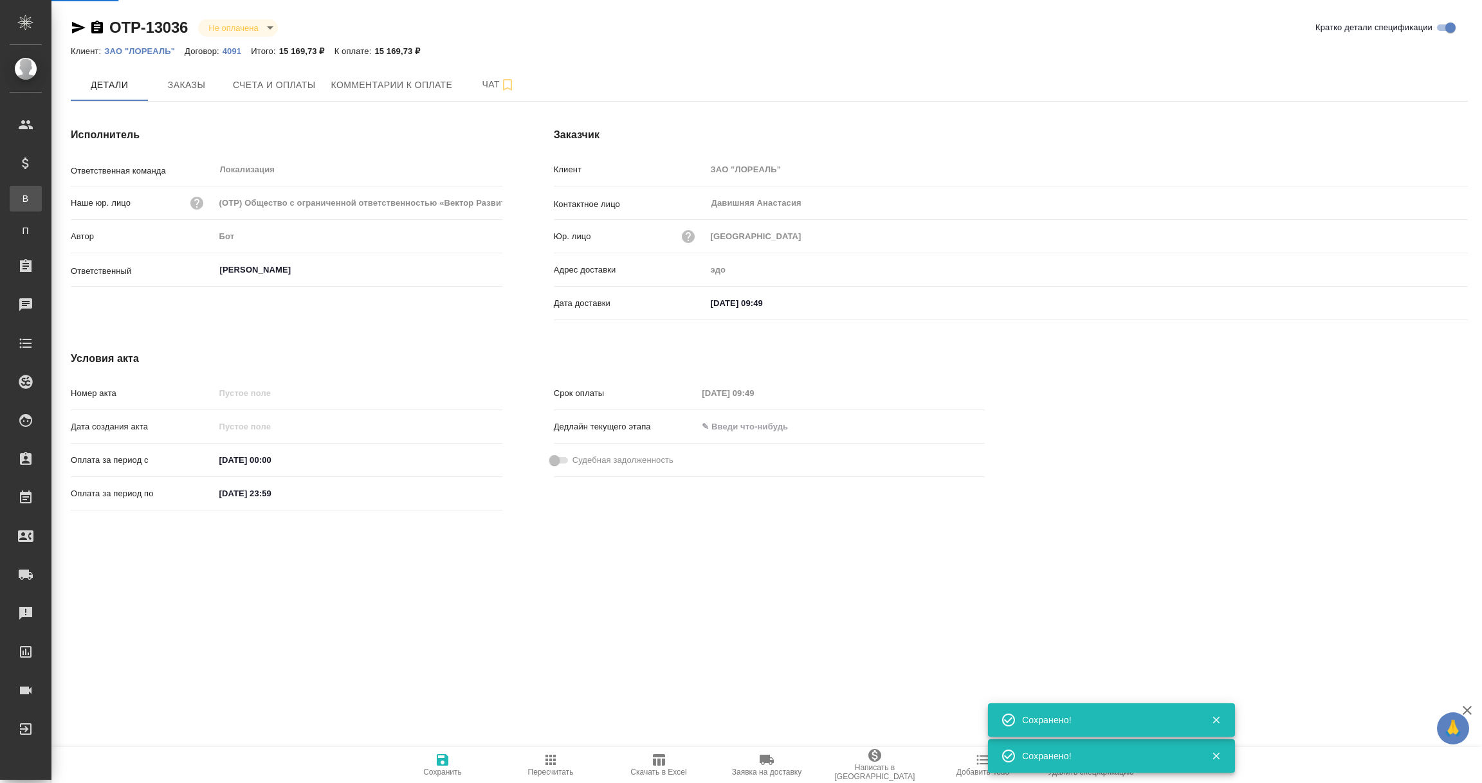 The image size is (1482, 783). Describe the element at coordinates (143, 494) in the screenshot. I see `p: Оплата за период по` at that location.